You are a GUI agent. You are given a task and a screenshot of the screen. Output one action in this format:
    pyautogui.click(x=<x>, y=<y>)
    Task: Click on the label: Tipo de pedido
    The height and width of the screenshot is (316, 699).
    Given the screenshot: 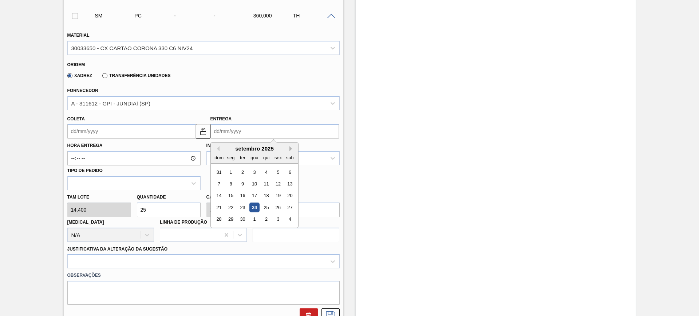 What is the action you would take?
    pyautogui.click(x=85, y=171)
    